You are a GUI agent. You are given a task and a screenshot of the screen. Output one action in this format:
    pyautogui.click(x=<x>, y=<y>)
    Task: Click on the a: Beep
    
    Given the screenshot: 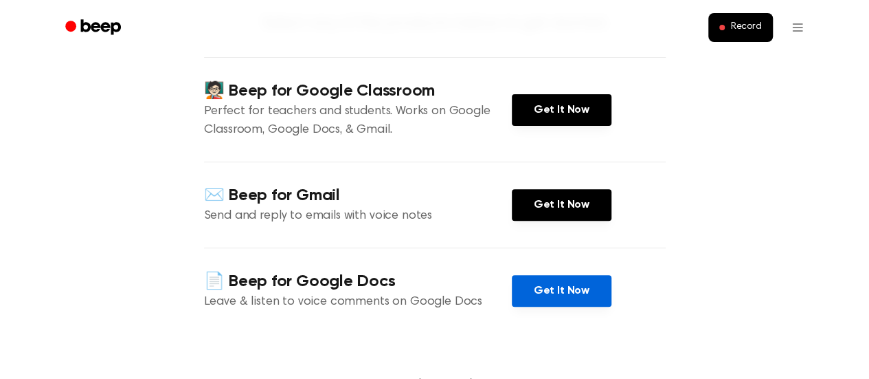 What is the action you would take?
    pyautogui.click(x=94, y=27)
    